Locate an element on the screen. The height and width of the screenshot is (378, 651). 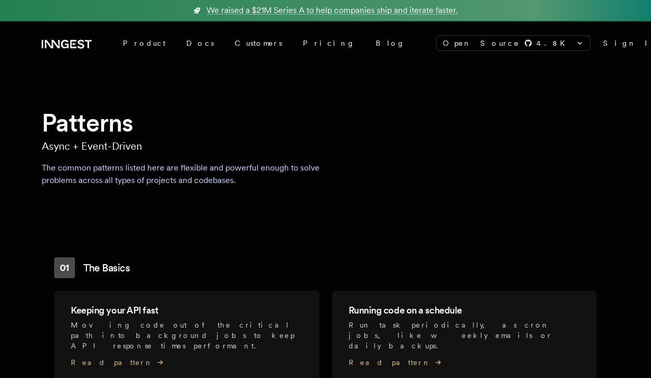
a: Customers is located at coordinates (258, 43).